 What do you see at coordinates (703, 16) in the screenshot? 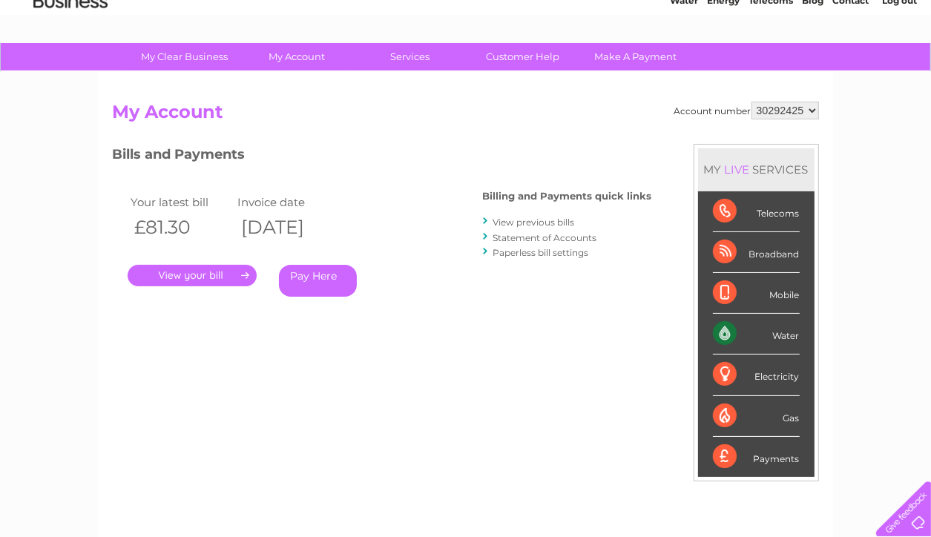
I see `span: 0333 014 3131` at bounding box center [703, 16].